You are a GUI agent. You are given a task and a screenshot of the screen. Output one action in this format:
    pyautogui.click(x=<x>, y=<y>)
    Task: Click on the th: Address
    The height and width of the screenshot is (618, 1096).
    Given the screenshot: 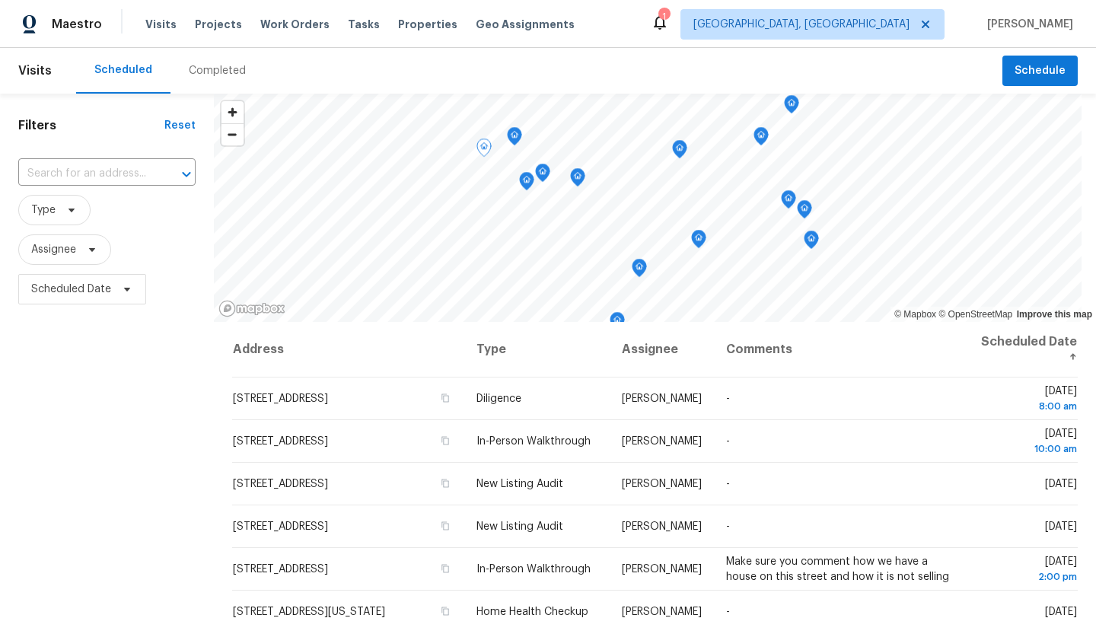 What is the action you would take?
    pyautogui.click(x=348, y=349)
    